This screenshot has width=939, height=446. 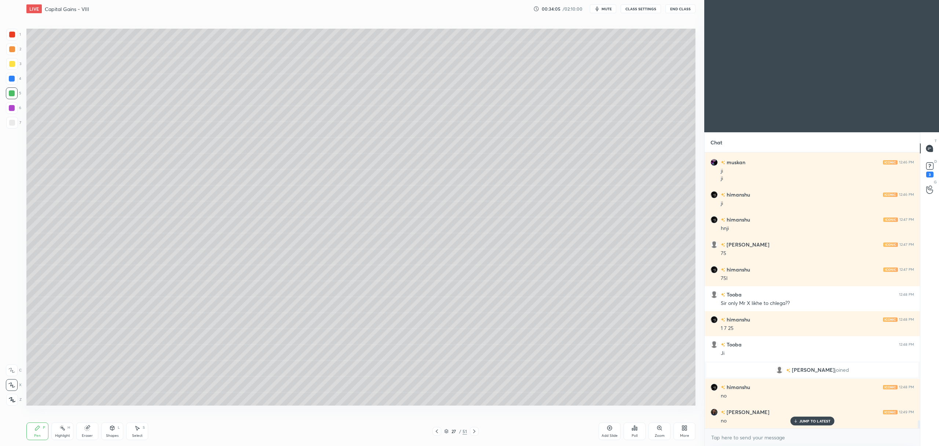 What do you see at coordinates (818, 328) in the screenshot?
I see `div: 1 7 25` at bounding box center [818, 328].